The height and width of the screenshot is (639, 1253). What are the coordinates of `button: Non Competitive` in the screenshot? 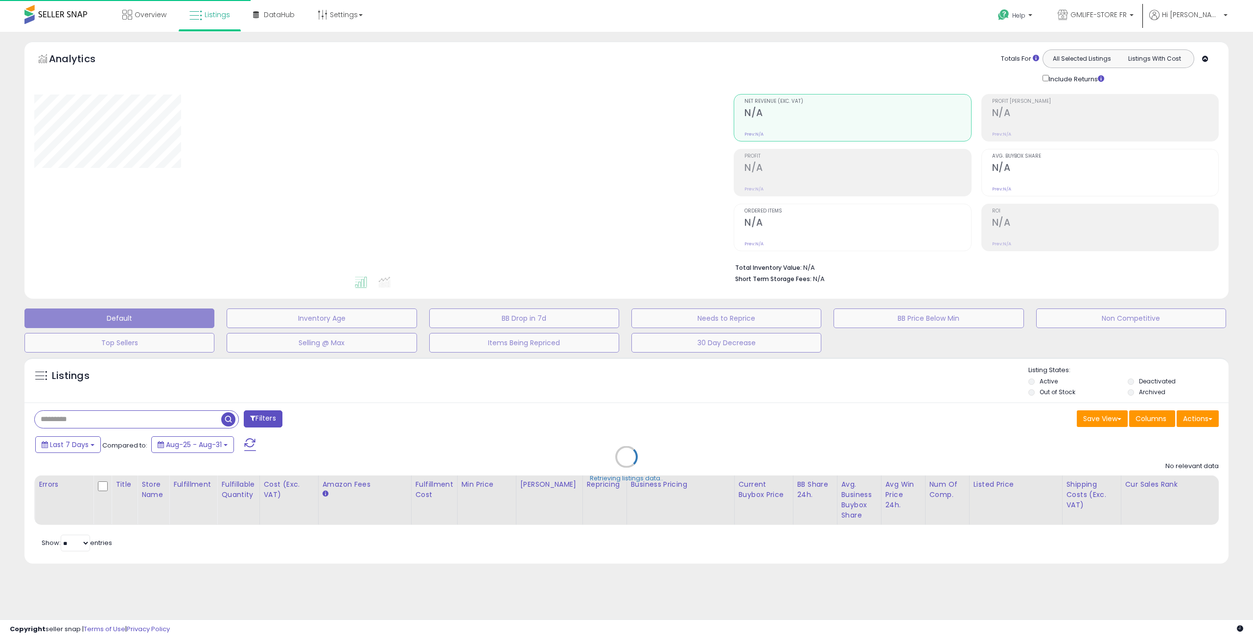 It's located at (1131, 318).